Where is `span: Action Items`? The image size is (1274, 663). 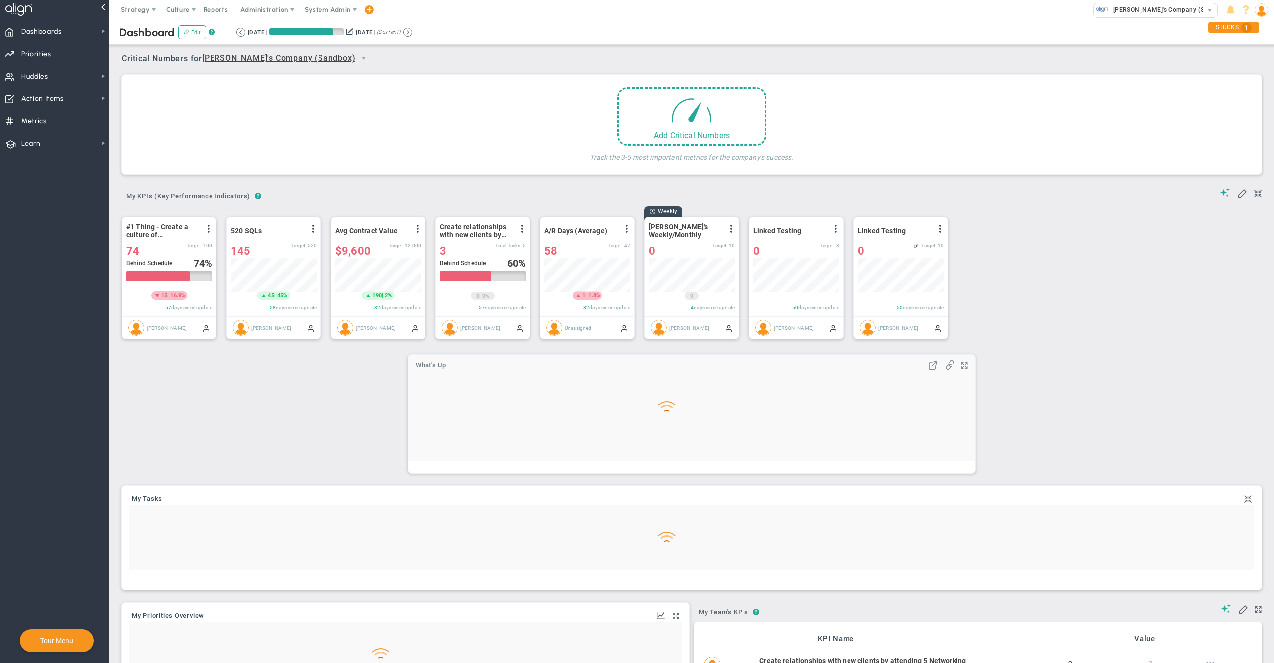 span: Action Items is located at coordinates (42, 99).